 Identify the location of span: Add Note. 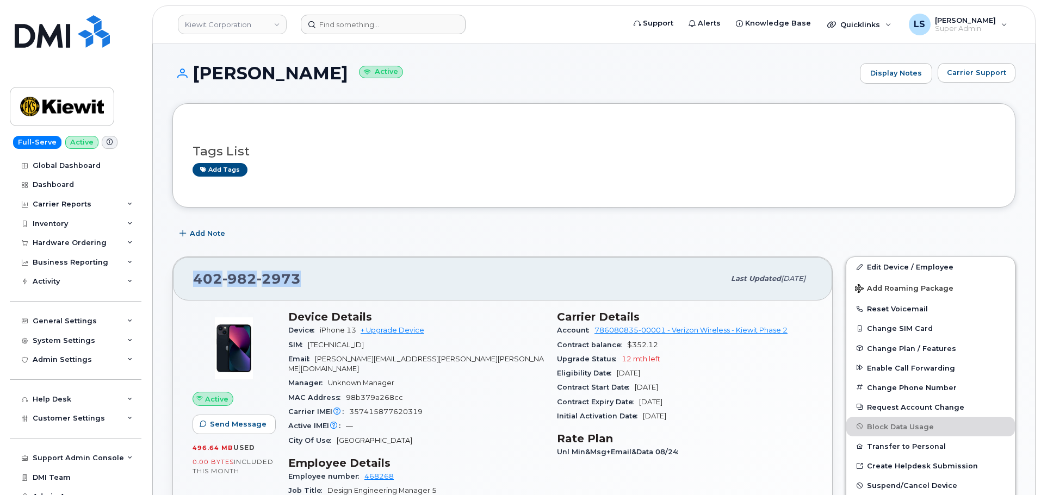
(207, 233).